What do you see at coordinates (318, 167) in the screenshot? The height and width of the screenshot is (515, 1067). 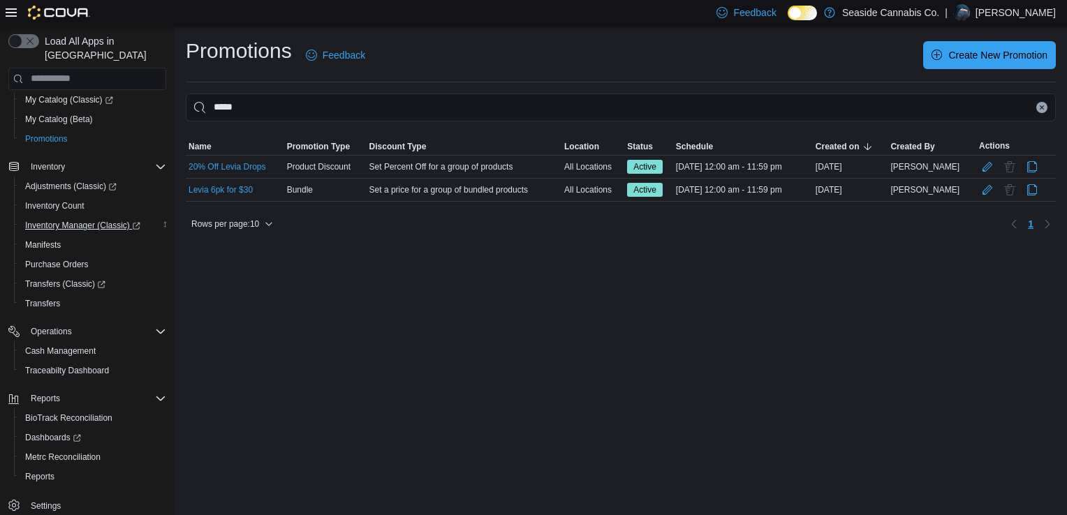 I see `span: Product Discount` at bounding box center [318, 167].